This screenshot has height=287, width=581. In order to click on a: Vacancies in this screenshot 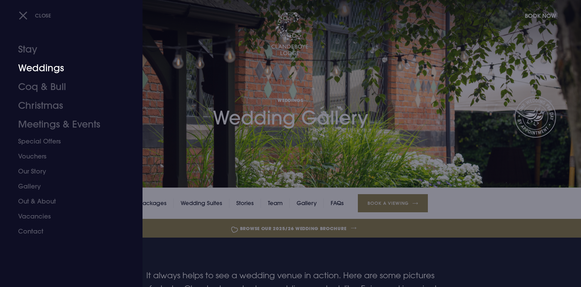, I will do `click(68, 216)`.